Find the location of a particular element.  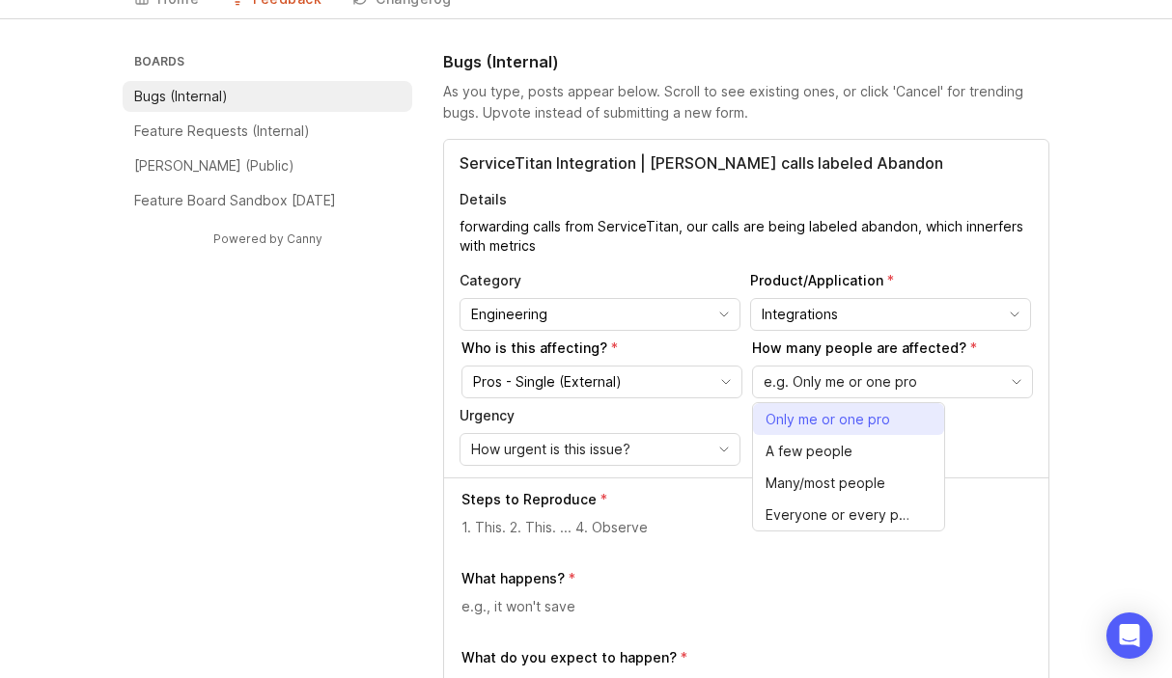

input: Engineering is located at coordinates (589, 315).